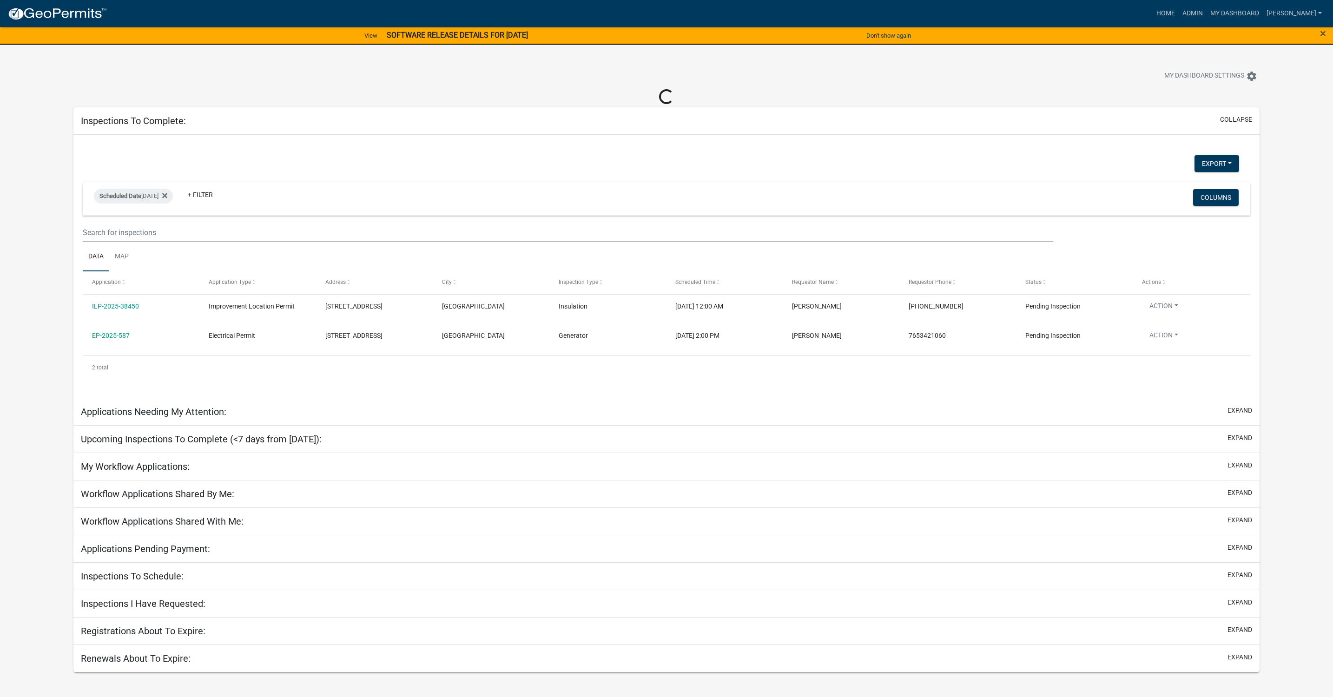 The image size is (1333, 697). I want to click on h5: My Workflow Applications:, so click(135, 466).